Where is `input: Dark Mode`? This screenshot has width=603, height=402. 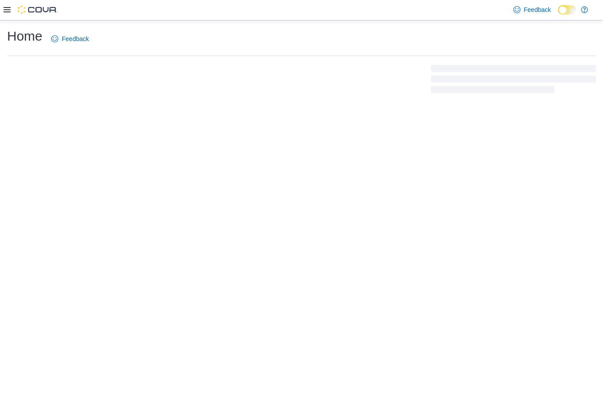
input: Dark Mode is located at coordinates (567, 10).